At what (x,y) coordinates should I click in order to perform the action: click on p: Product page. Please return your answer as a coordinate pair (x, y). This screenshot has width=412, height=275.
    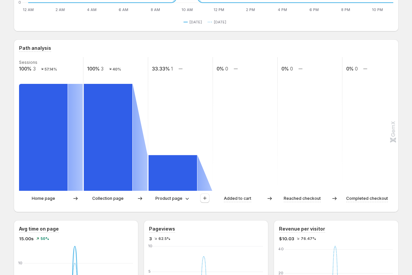
    Looking at the image, I should click on (169, 198).